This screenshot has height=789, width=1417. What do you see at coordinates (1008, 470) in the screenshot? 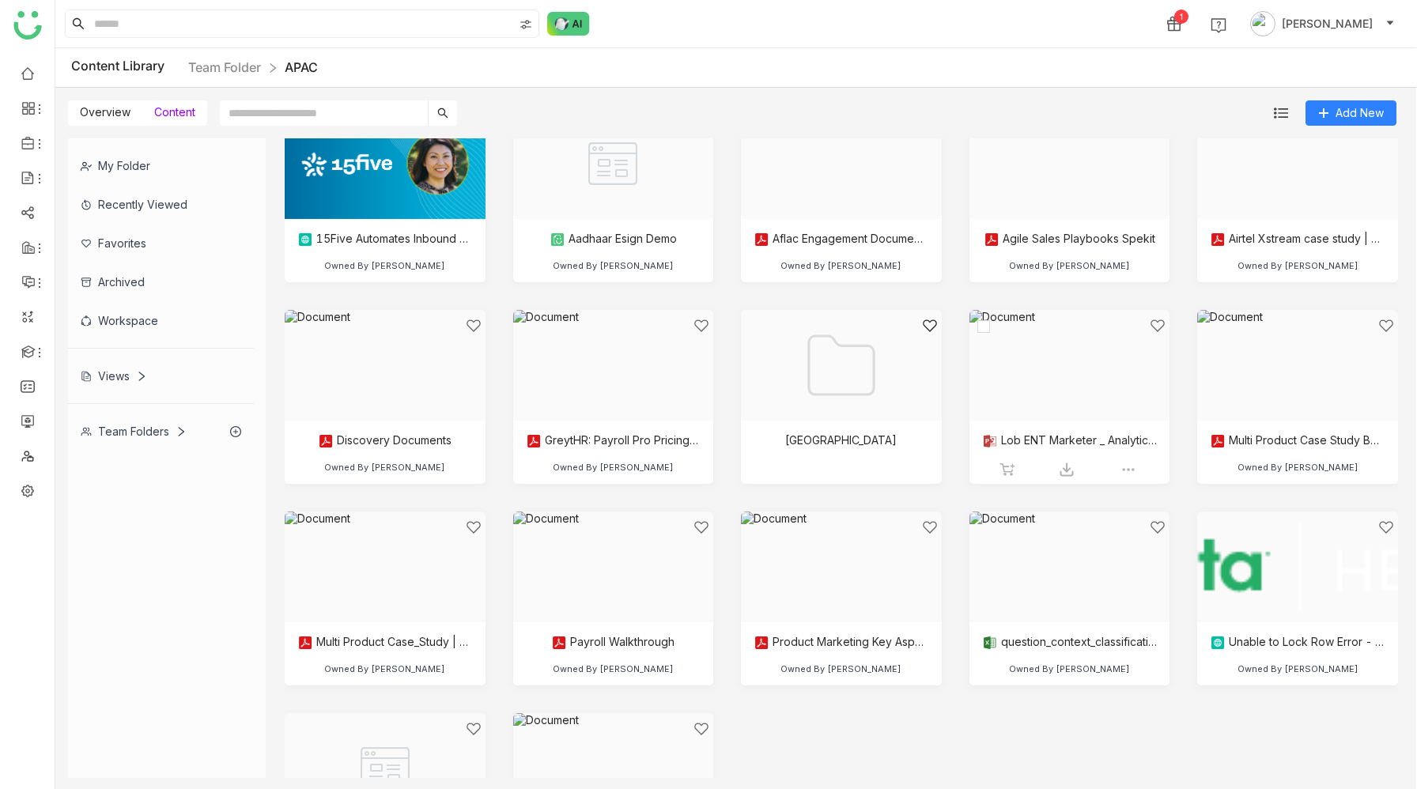
I see `img: add_to_share_grey.svg` at bounding box center [1008, 470].